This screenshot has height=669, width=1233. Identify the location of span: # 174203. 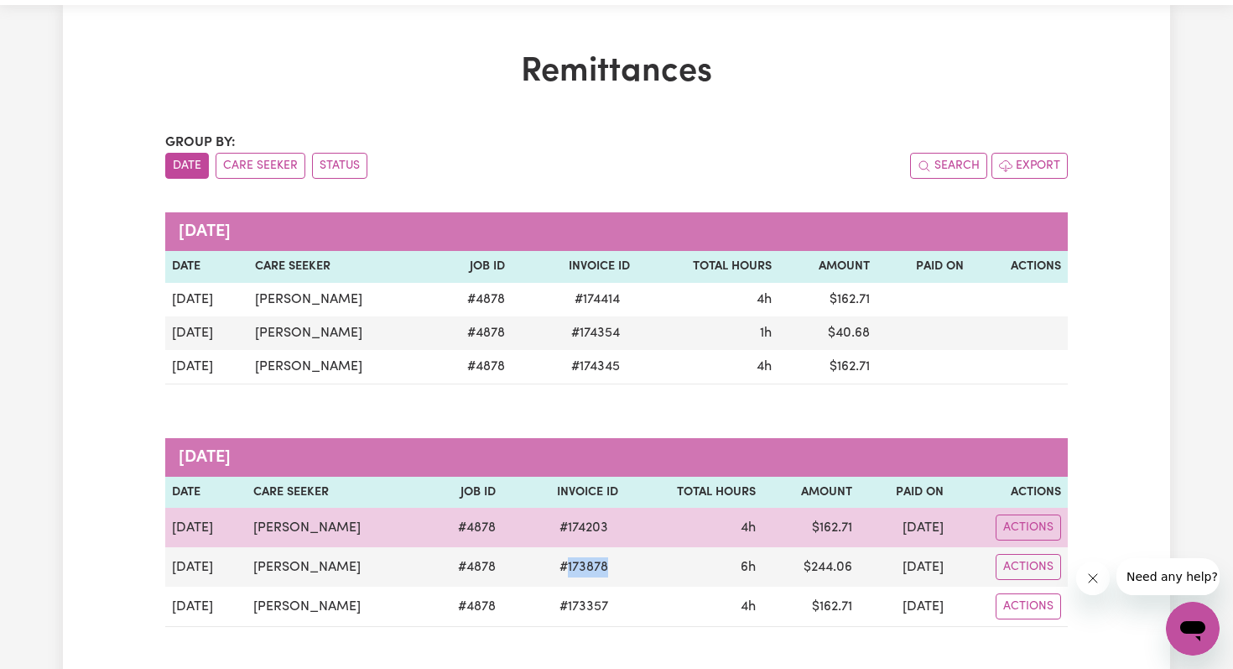
(584, 528).